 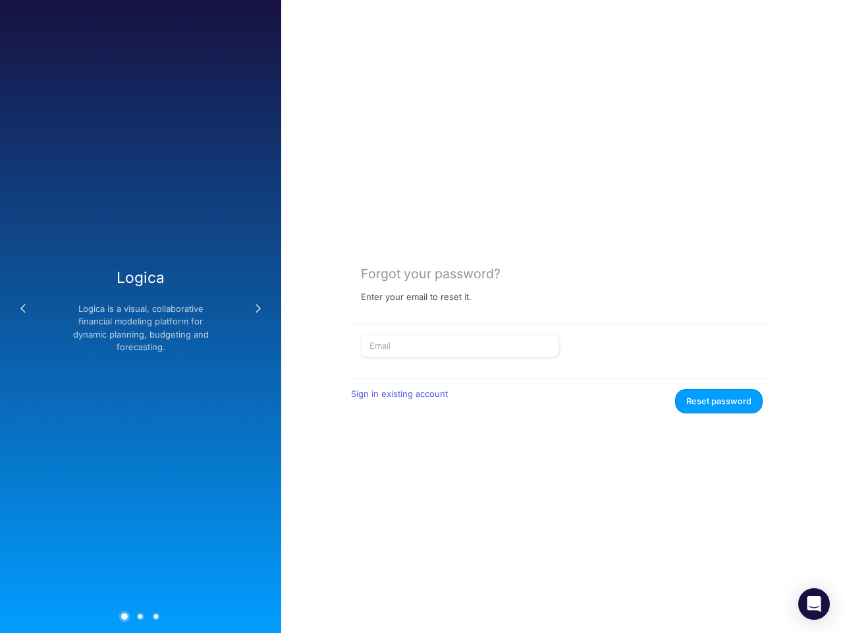 I want to click on div: Forgot your password?, so click(x=562, y=273).